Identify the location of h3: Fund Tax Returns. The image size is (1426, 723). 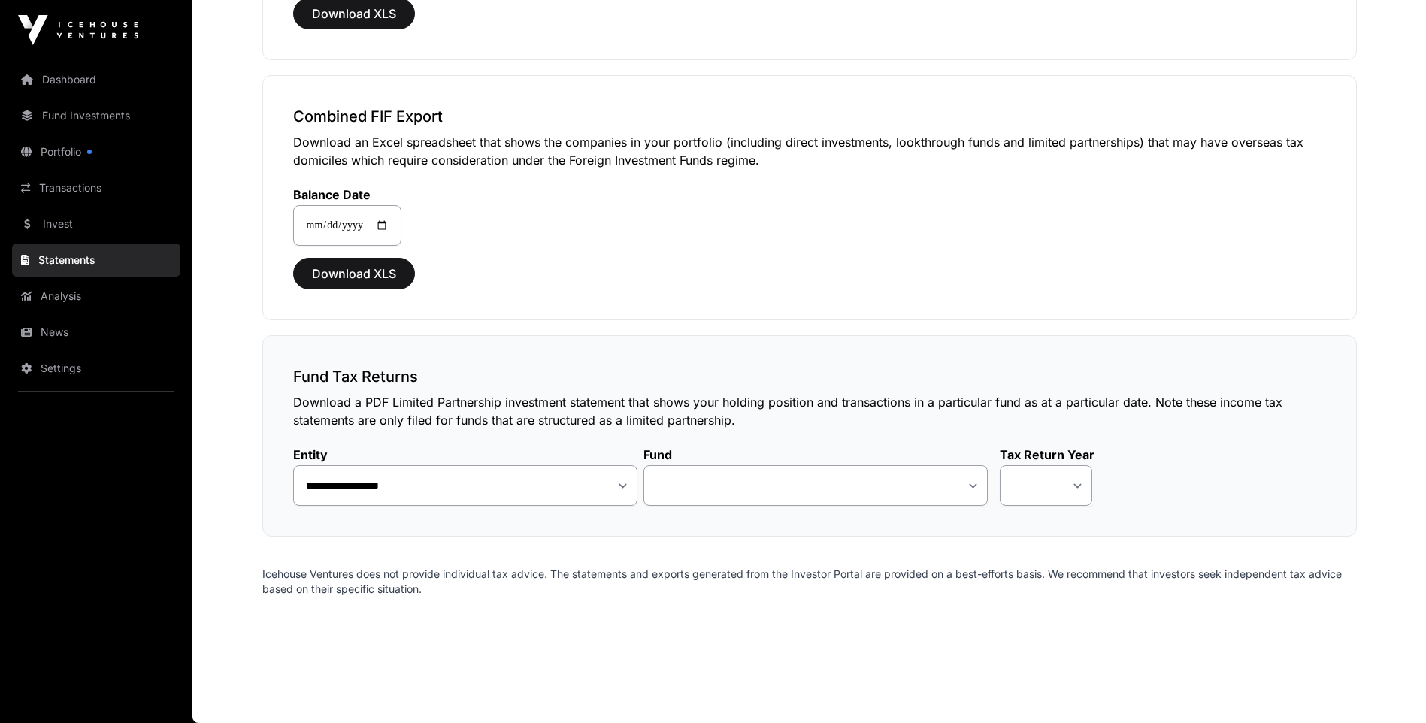
(809, 377).